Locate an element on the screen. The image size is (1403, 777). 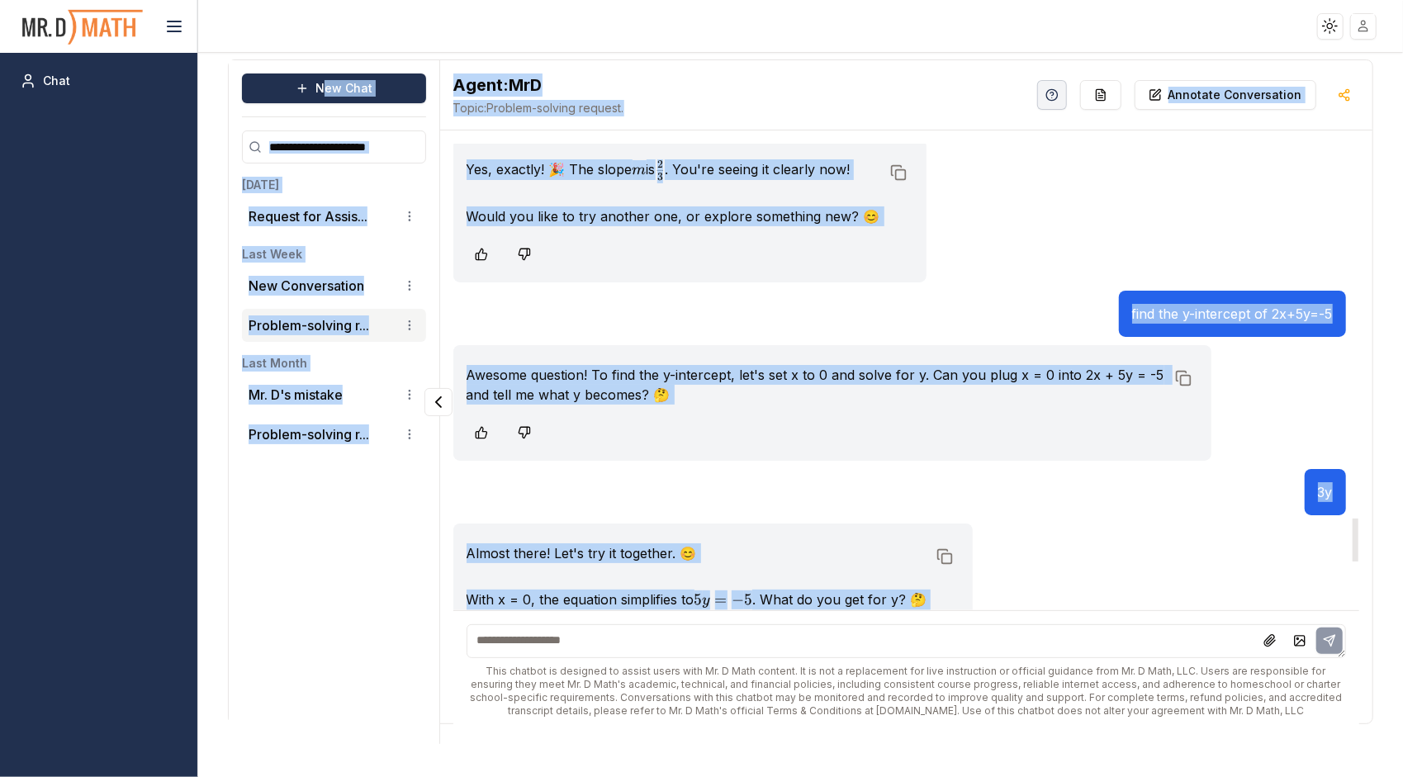
p: Almost there! Let's try it together. 😊 is located at coordinates (696, 553).